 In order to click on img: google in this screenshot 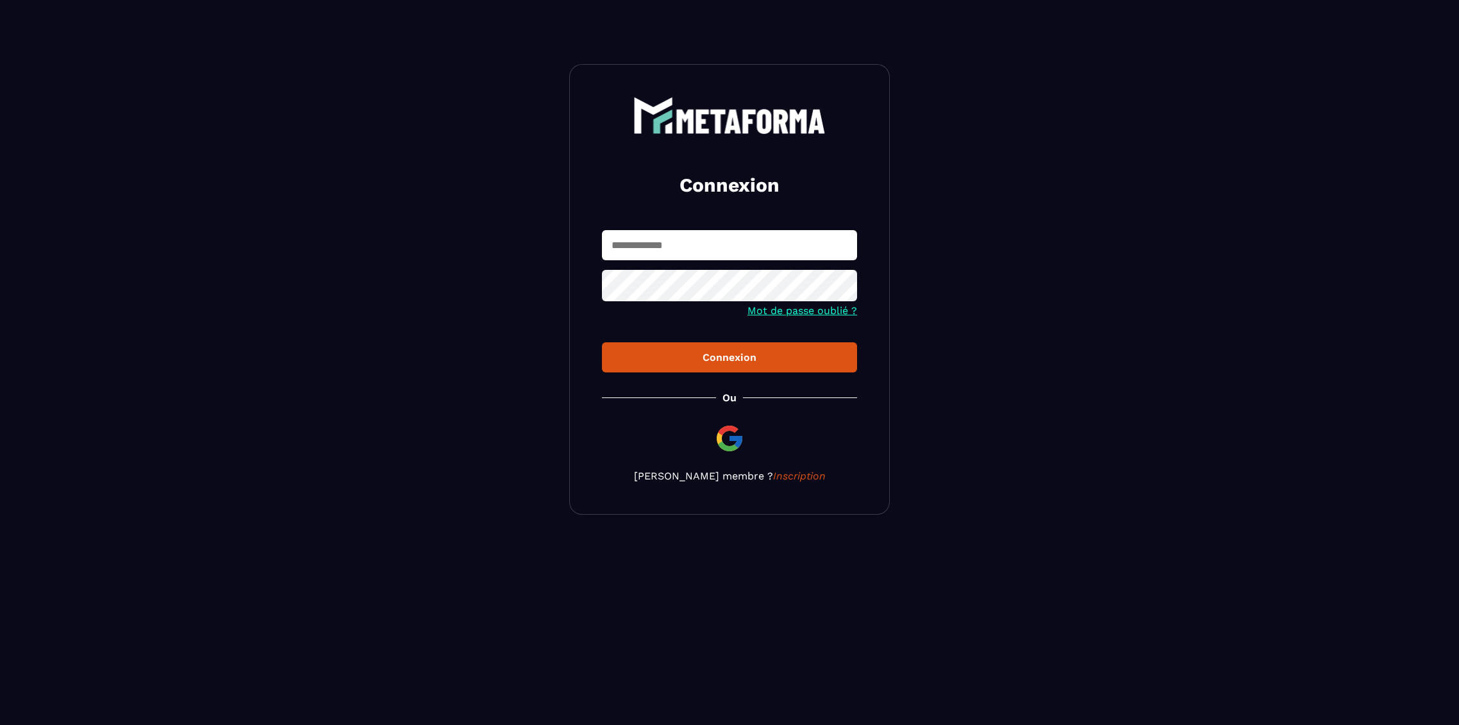, I will do `click(729, 438)`.